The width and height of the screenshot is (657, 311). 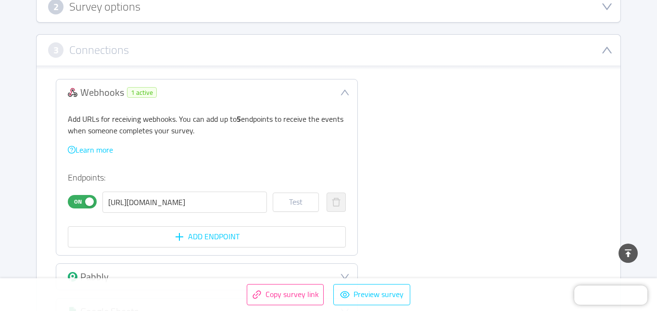 What do you see at coordinates (207, 92) in the screenshot?
I see `div: icon: downWebhooks1 active` at bounding box center [207, 92].